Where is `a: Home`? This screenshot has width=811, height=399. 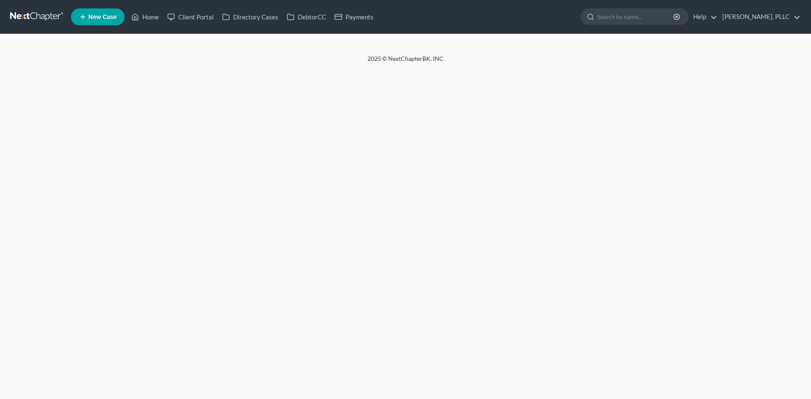
a: Home is located at coordinates (145, 17).